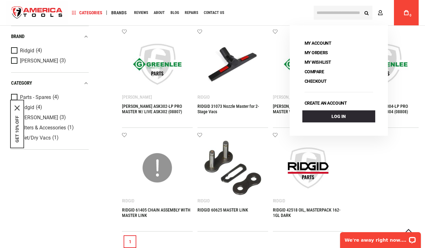 The image size is (425, 248). Describe the element at coordinates (233, 64) in the screenshot. I see `img: RIDGID 31073 Nozzle Master for 2-Stage Vacs` at that location.